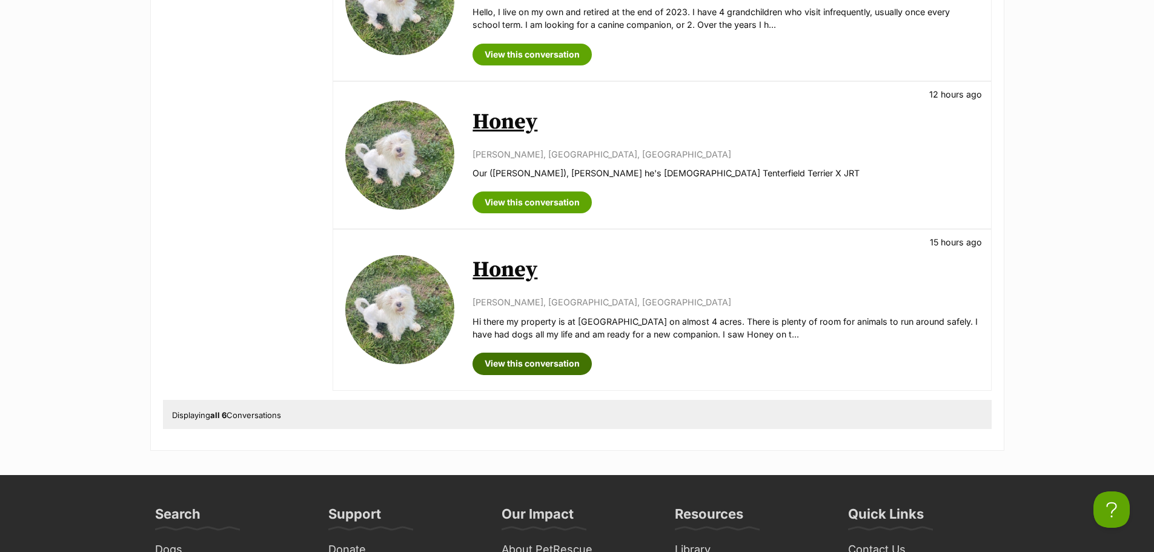  I want to click on h3: Resources, so click(709, 517).